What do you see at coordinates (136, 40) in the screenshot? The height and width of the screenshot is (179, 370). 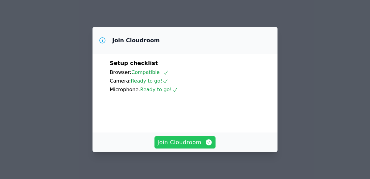 I see `h3: Join Cloudroom` at bounding box center [136, 40].